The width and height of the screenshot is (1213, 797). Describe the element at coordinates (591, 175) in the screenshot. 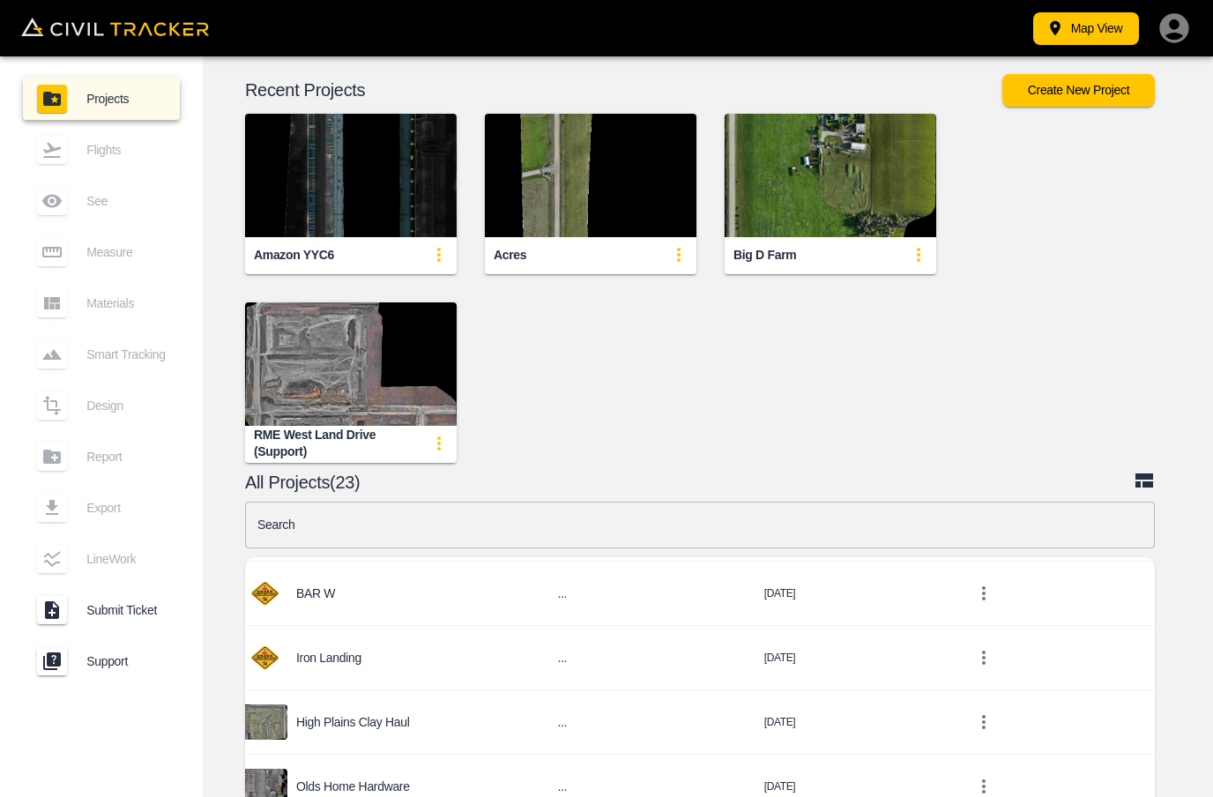

I see `img: Acres` at that location.